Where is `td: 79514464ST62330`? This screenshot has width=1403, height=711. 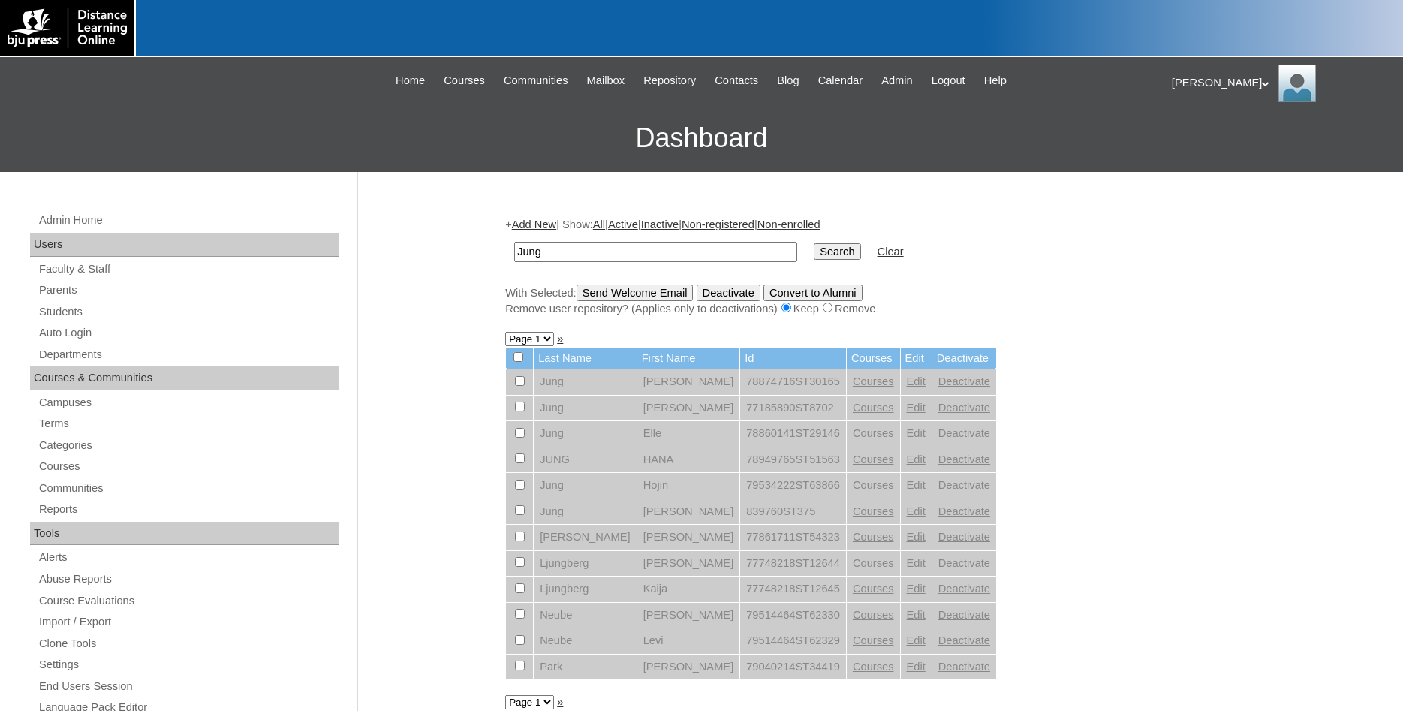 td: 79514464ST62330 is located at coordinates (792, 615).